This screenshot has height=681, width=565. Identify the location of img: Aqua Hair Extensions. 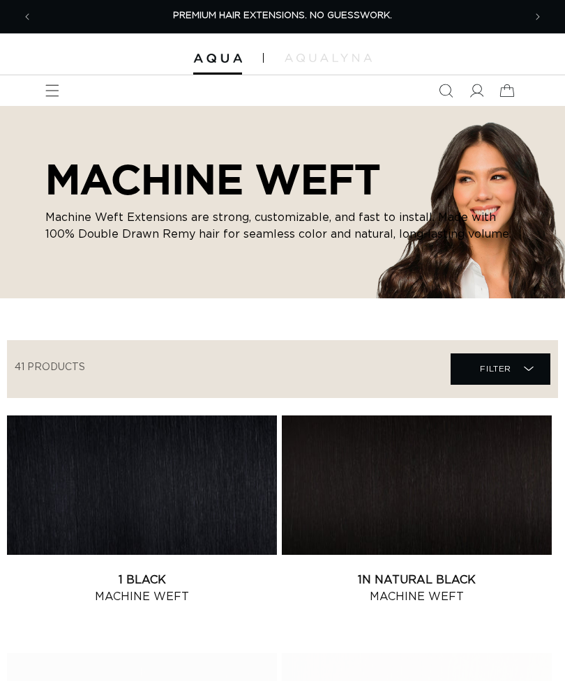
(217, 59).